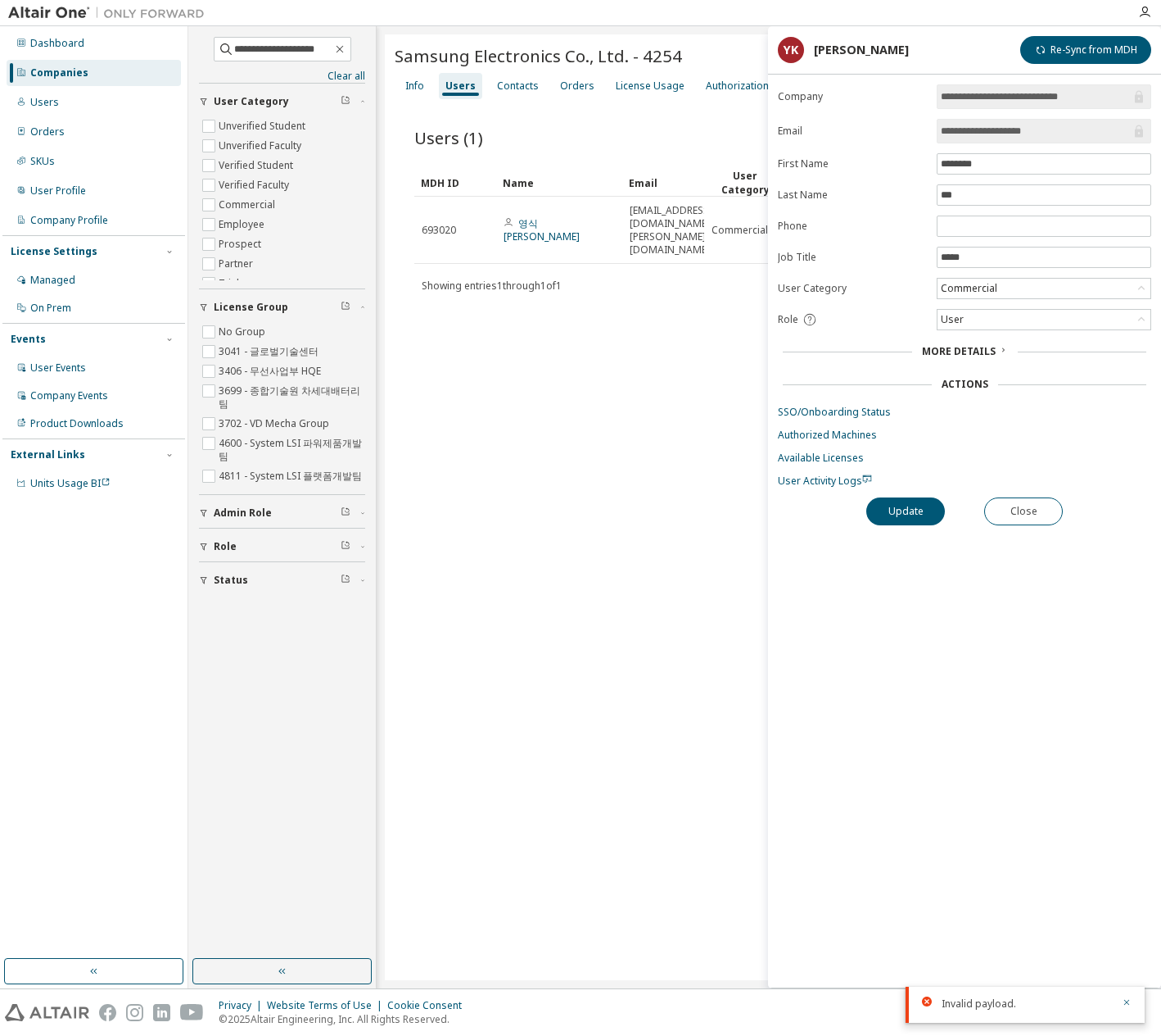 The image size is (1161, 1036). Describe the element at coordinates (243, 513) in the screenshot. I see `span: Admin Role` at that location.